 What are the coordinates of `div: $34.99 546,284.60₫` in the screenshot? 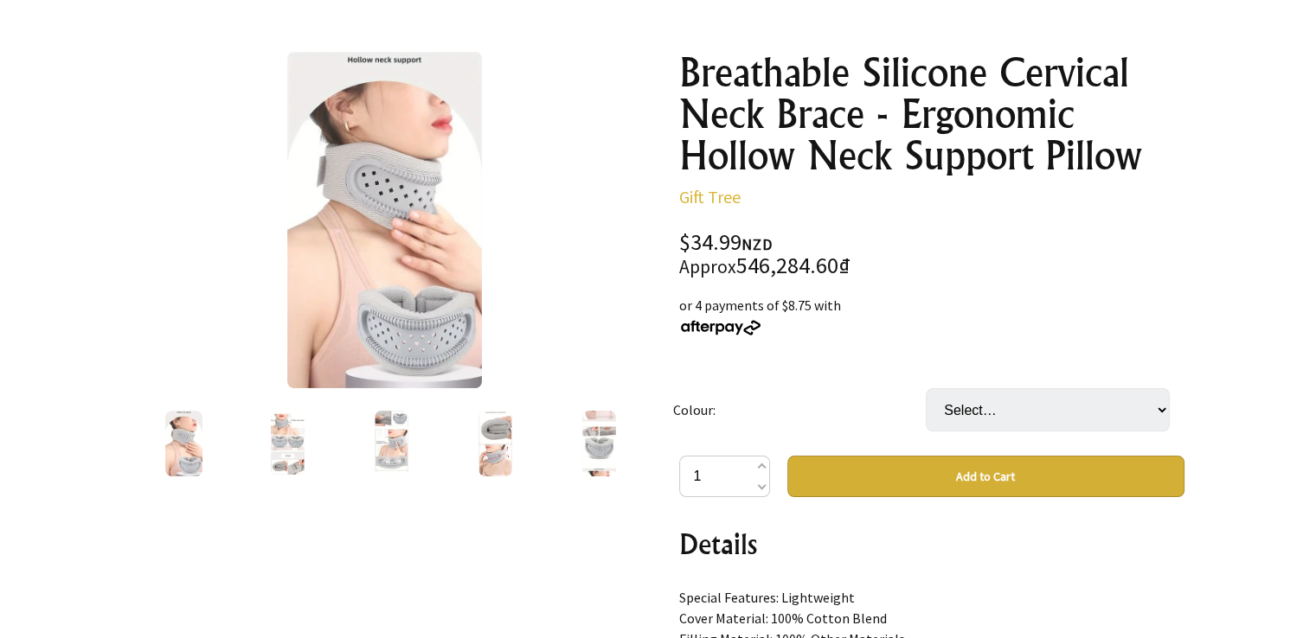 It's located at (932, 254).